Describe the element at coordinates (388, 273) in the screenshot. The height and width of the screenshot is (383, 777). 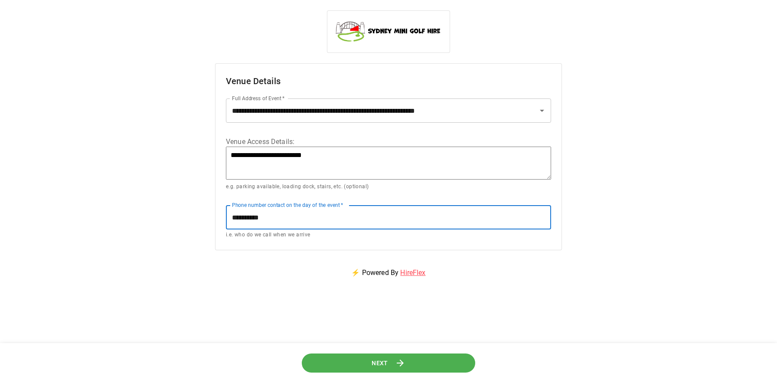
I see `p: ⚡ Powered By` at that location.